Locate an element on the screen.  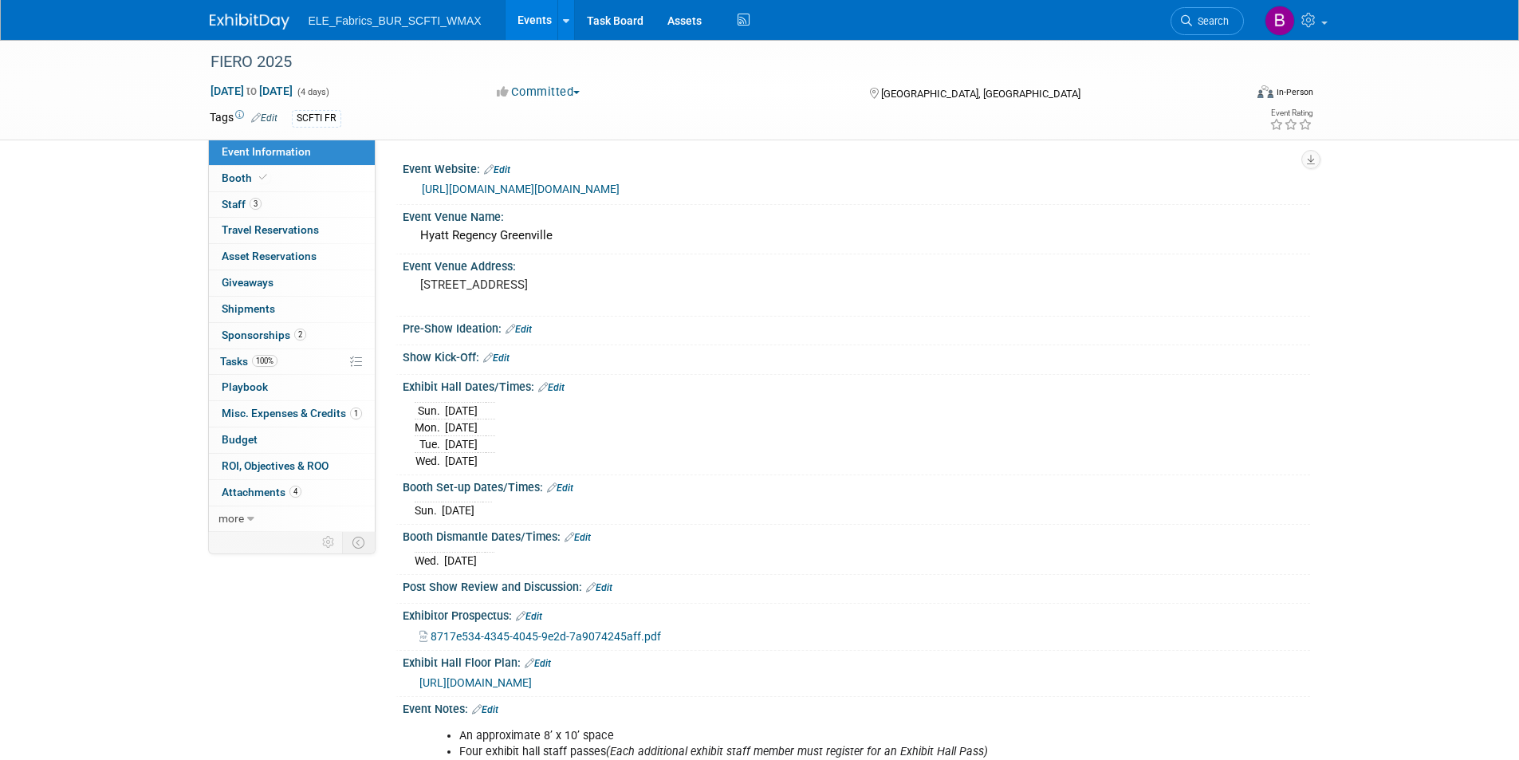
span: 2 is located at coordinates (300, 334).